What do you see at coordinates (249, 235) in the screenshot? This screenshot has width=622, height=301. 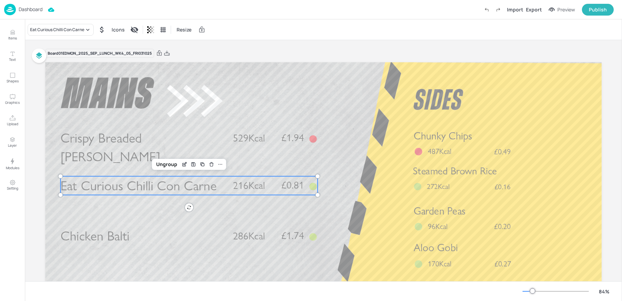 I see `span: 286Kcal` at bounding box center [249, 235].